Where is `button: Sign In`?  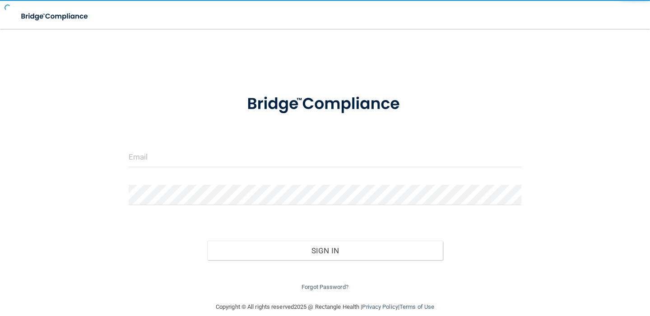
button: Sign In is located at coordinates (325, 251).